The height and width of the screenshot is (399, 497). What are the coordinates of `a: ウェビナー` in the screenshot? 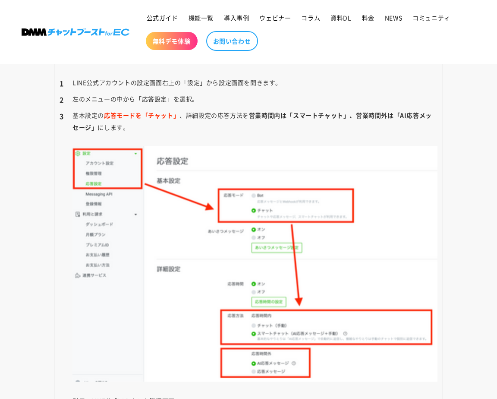 It's located at (275, 18).